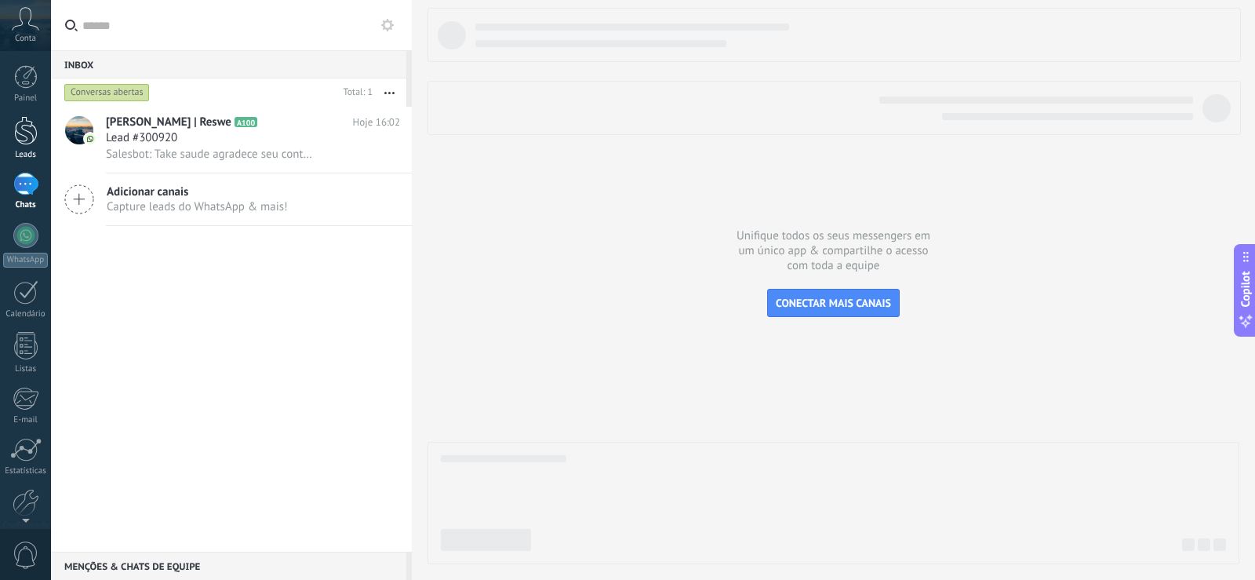 Image resolution: width=1255 pixels, height=580 pixels. Describe the element at coordinates (26, 154) in the screenshot. I see `div: Leads` at that location.